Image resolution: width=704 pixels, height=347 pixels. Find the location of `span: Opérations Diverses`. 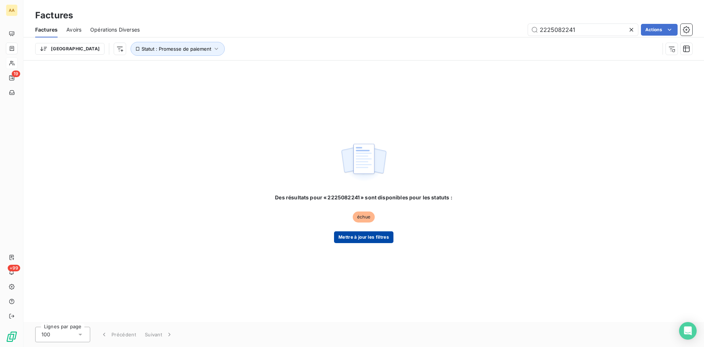

span: Opérations Diverses is located at coordinates (115, 30).